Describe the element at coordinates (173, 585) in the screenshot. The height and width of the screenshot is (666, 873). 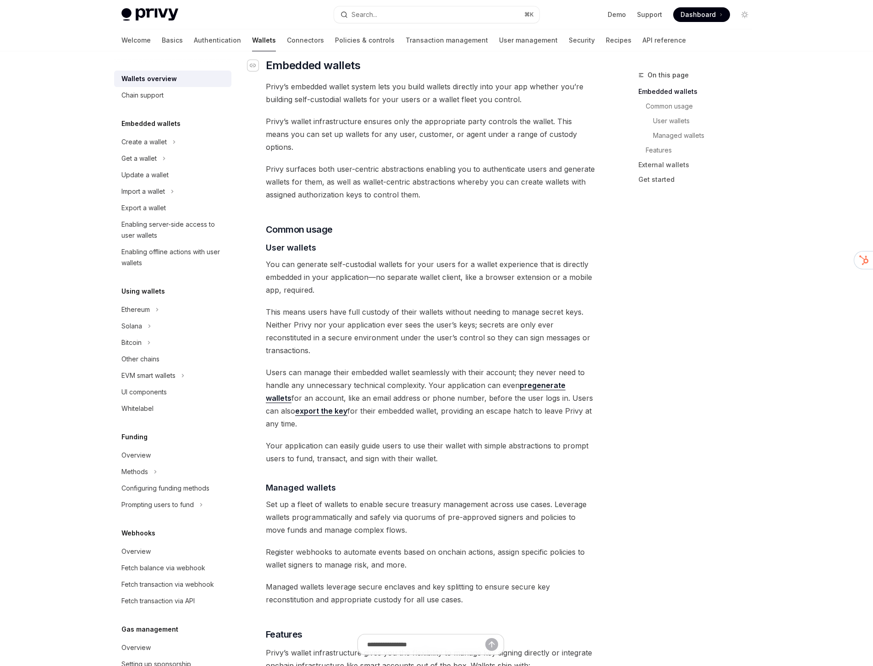
I see `a: Fetch transaction via webhook` at that location.